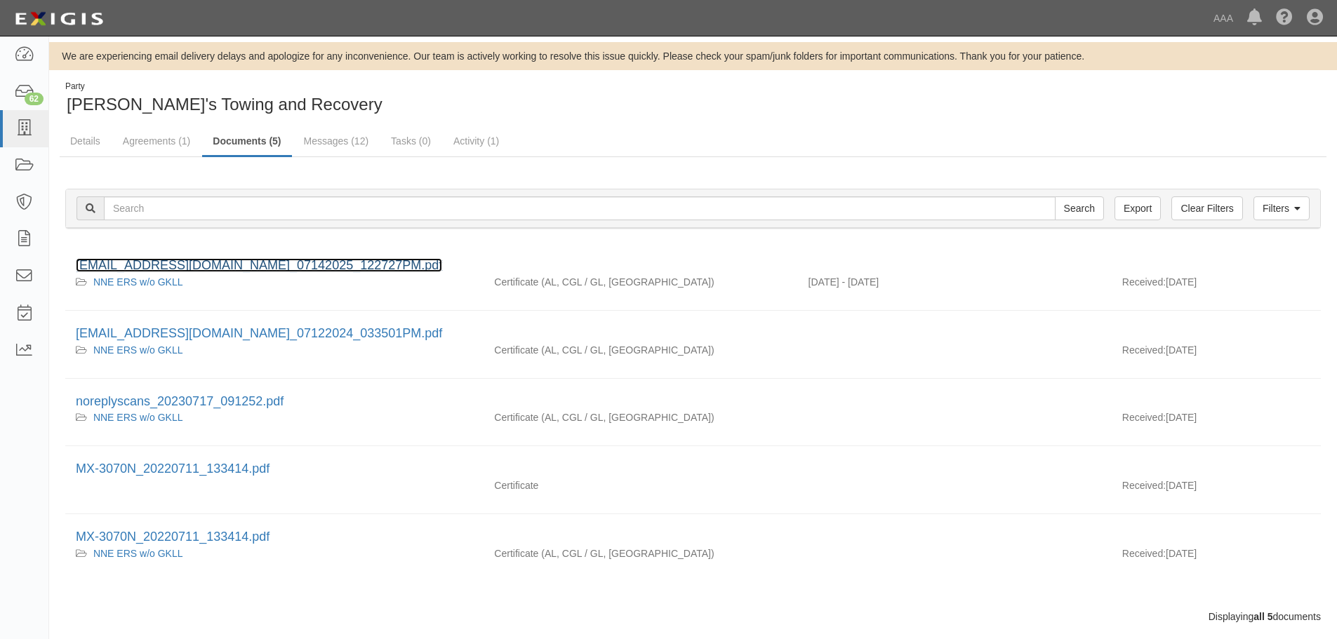 The height and width of the screenshot is (639, 1337). What do you see at coordinates (336, 141) in the screenshot?
I see `a: Messages (12)` at bounding box center [336, 141].